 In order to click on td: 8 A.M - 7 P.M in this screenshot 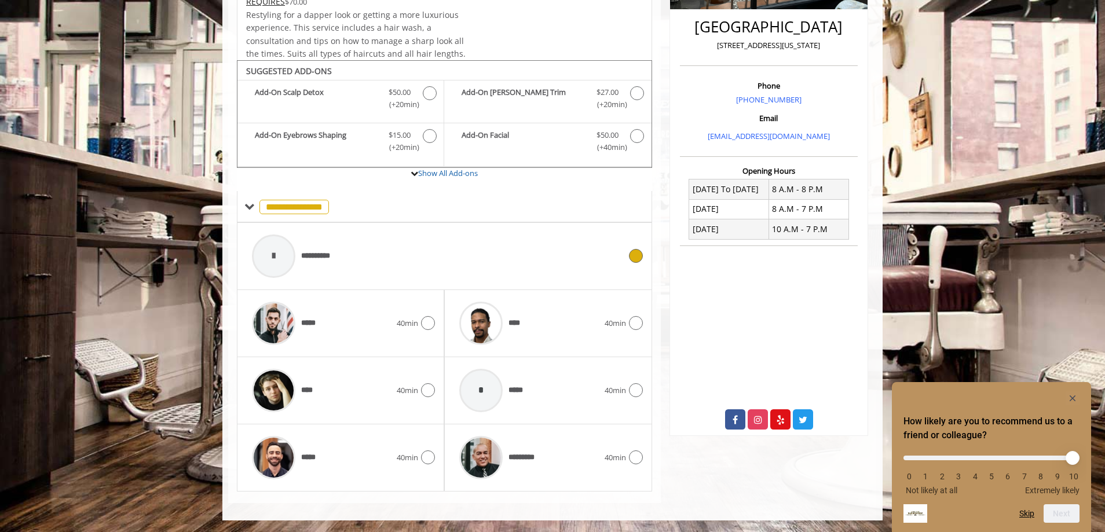, I will do `click(808, 209)`.